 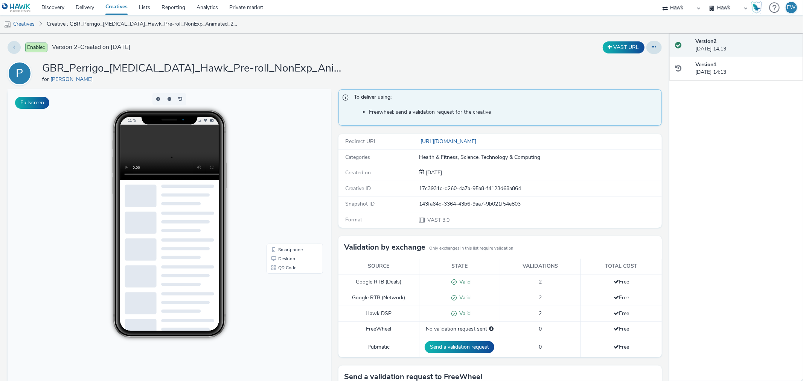 I want to click on td: Google RTB (Network), so click(x=378, y=298).